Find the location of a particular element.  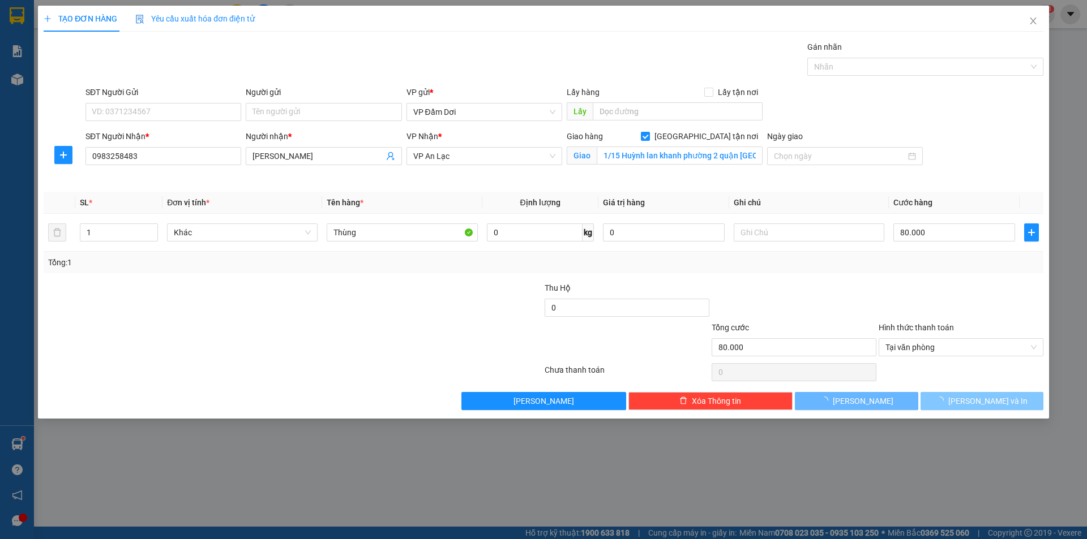

div: Chưa thanh toán is located at coordinates (627, 374).